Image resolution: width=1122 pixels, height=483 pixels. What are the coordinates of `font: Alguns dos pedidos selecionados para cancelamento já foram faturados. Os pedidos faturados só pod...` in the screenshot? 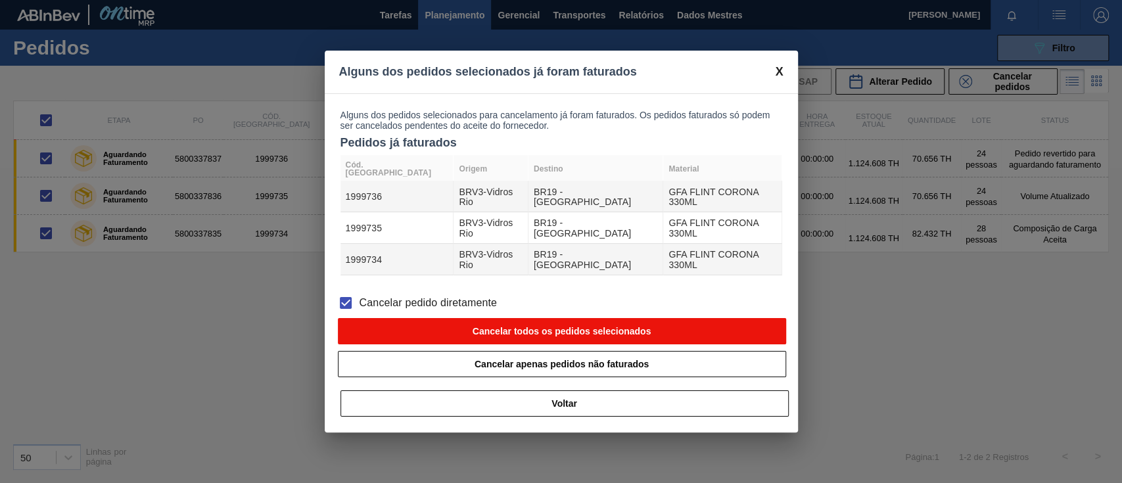 It's located at (555, 120).